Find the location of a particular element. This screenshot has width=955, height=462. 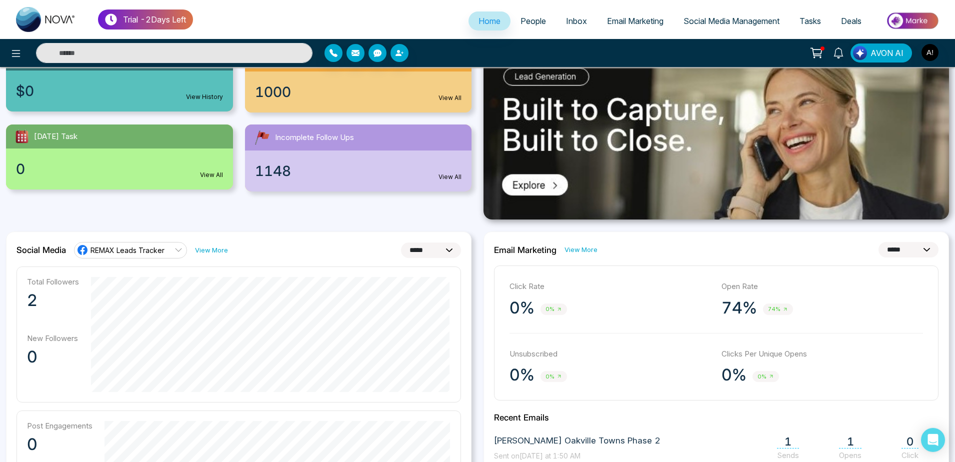

div: Open Intercom Messenger is located at coordinates (933, 440).